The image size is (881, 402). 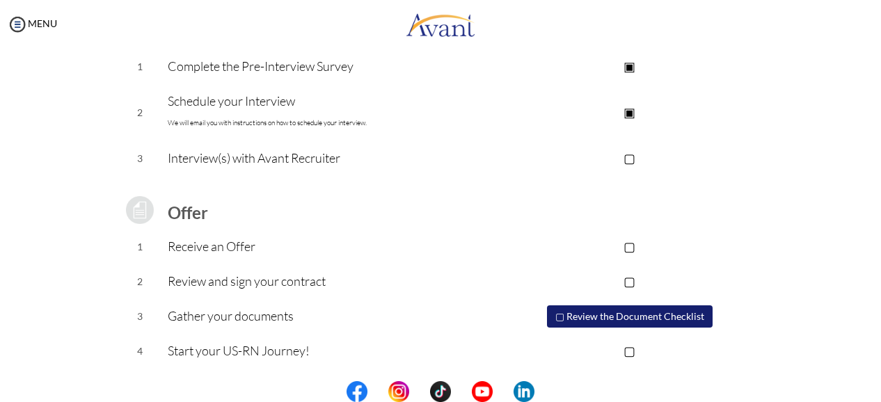 What do you see at coordinates (328, 66) in the screenshot?
I see `p: Complete the Pre-Interview Survey` at bounding box center [328, 66].